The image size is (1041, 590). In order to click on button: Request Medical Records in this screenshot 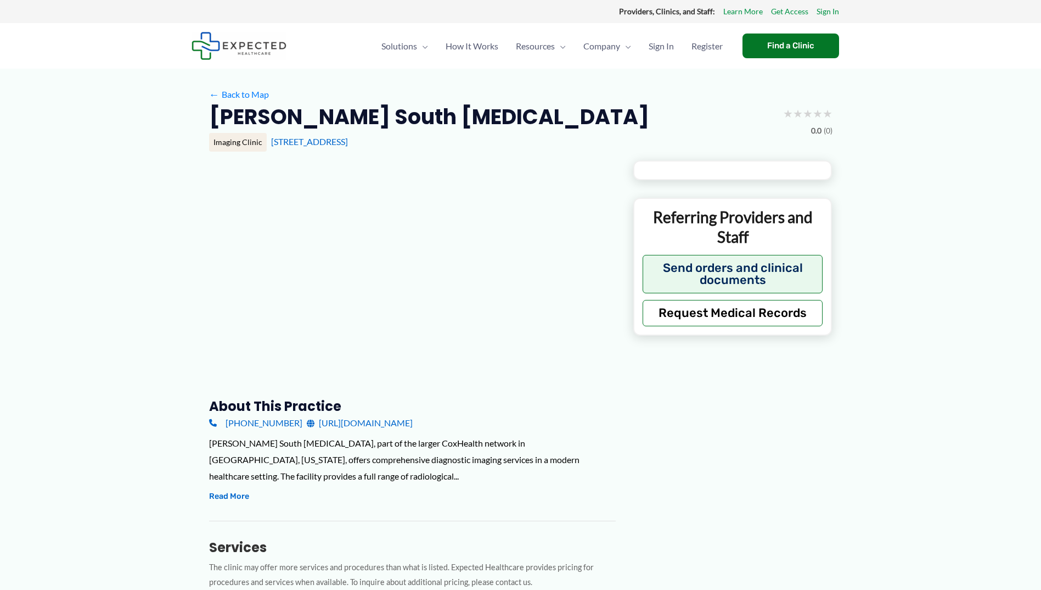, I will do `click(733, 313)`.